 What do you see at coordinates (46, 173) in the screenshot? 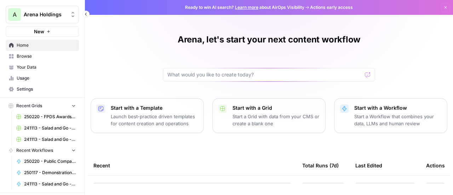
I see `a: 250117 - Demonstration for IR` at bounding box center [46, 173].